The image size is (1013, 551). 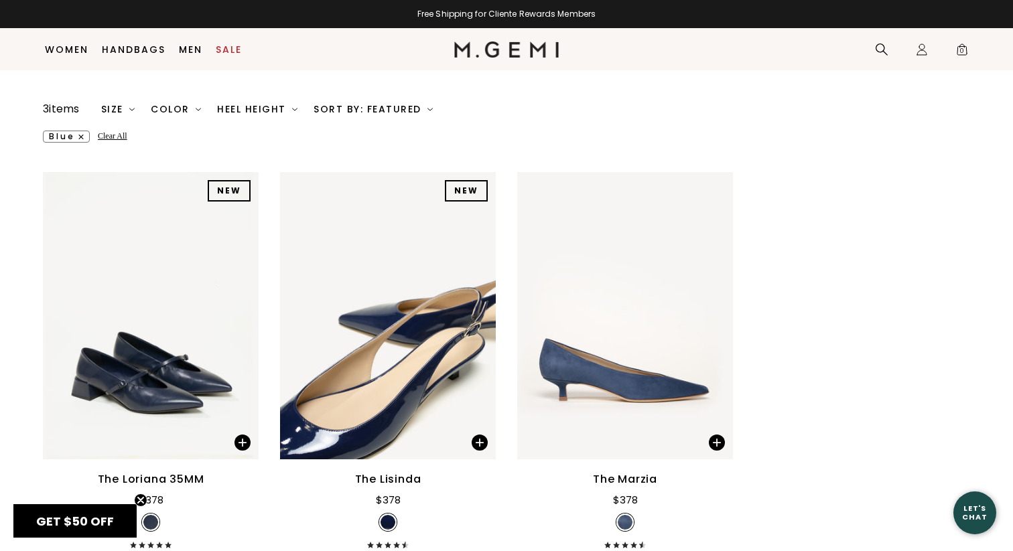 I want to click on div: GET $50 OFFClose teaser, so click(x=75, y=521).